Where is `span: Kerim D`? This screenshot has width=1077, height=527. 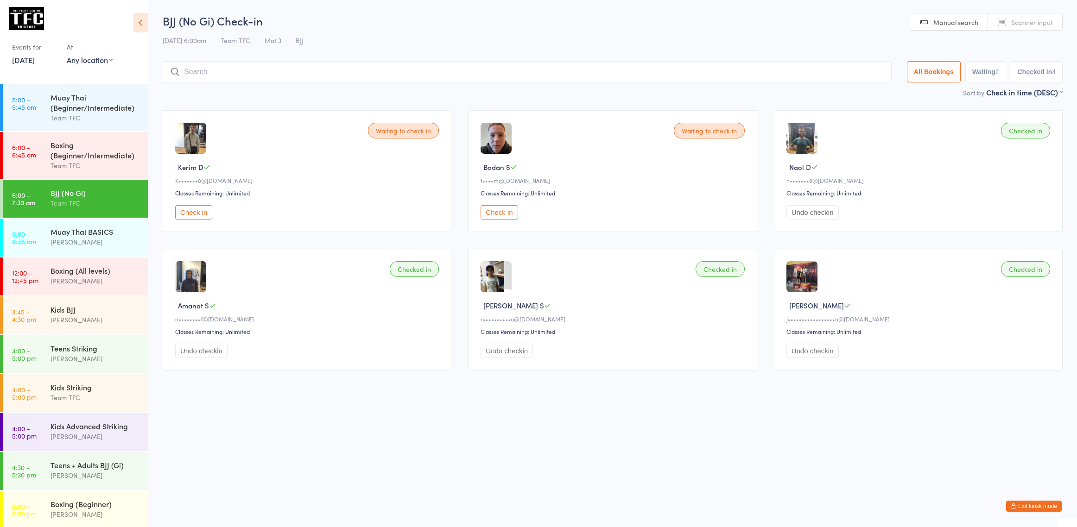 span: Kerim D is located at coordinates (190, 167).